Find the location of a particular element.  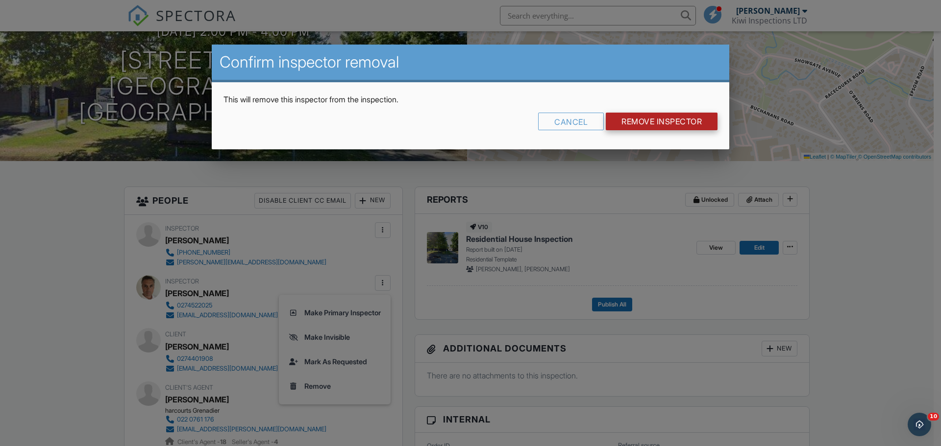

p: This will remove this inspector from the inspection. is located at coordinates (470, 99).